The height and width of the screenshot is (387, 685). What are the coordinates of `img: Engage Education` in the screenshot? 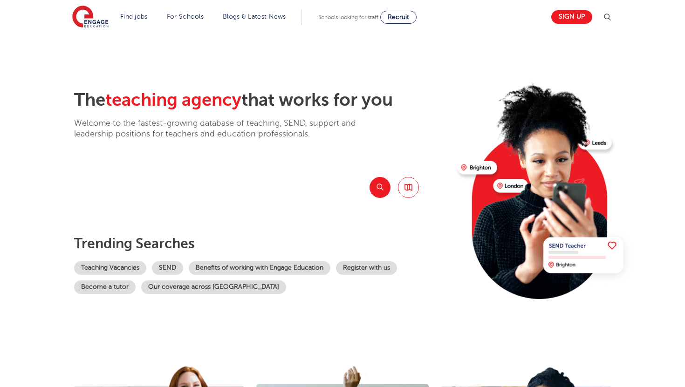 It's located at (90, 17).